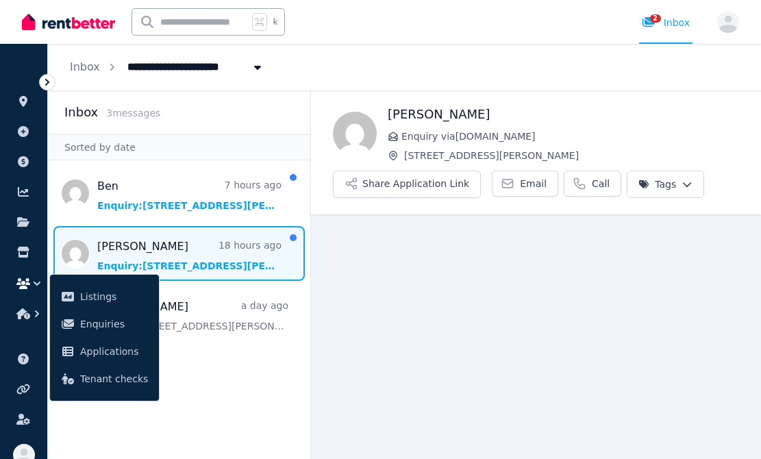 The height and width of the screenshot is (459, 761). Describe the element at coordinates (69, 22) in the screenshot. I see `img: RentBetter` at that location.